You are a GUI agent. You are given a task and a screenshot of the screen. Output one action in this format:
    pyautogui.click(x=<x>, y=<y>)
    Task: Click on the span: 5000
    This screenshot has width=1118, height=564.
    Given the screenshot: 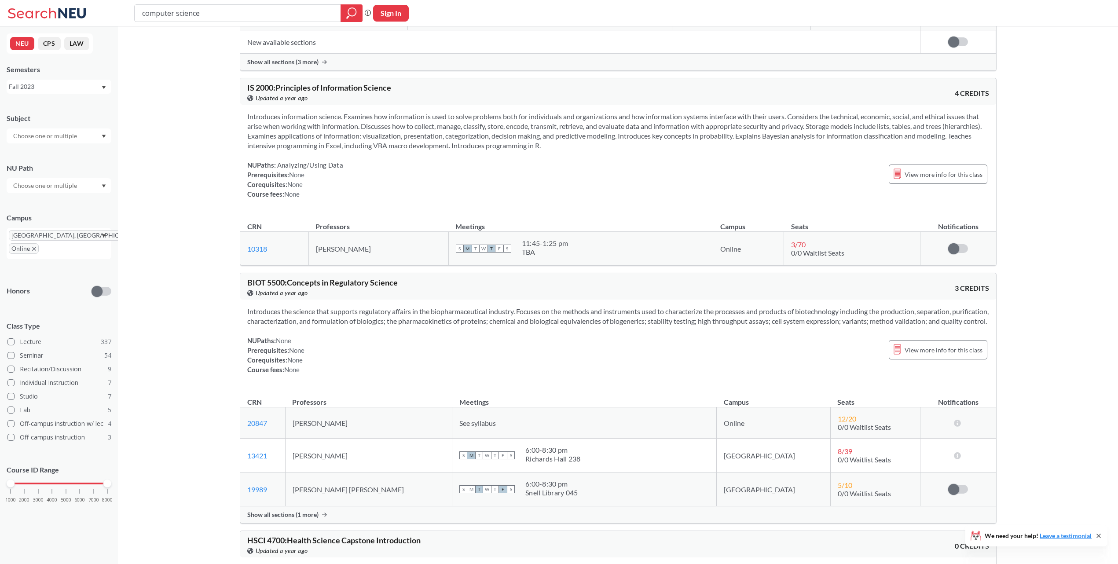 What is the action you would take?
    pyautogui.click(x=66, y=500)
    